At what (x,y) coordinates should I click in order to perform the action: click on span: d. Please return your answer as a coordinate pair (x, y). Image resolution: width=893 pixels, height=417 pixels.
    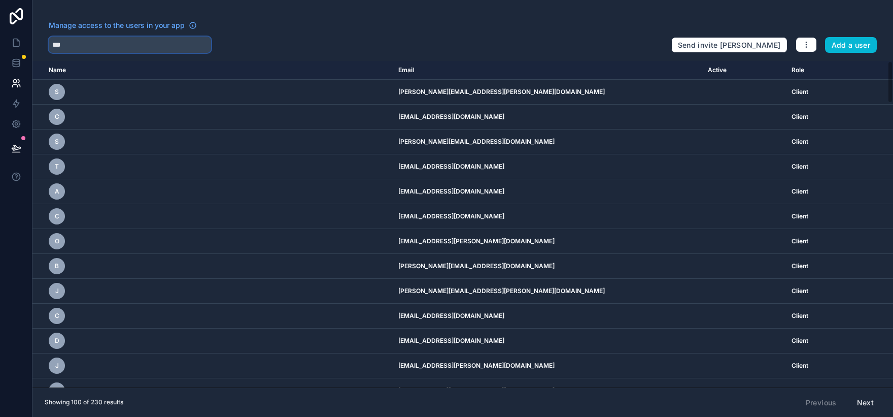
    Looking at the image, I should click on (57, 341).